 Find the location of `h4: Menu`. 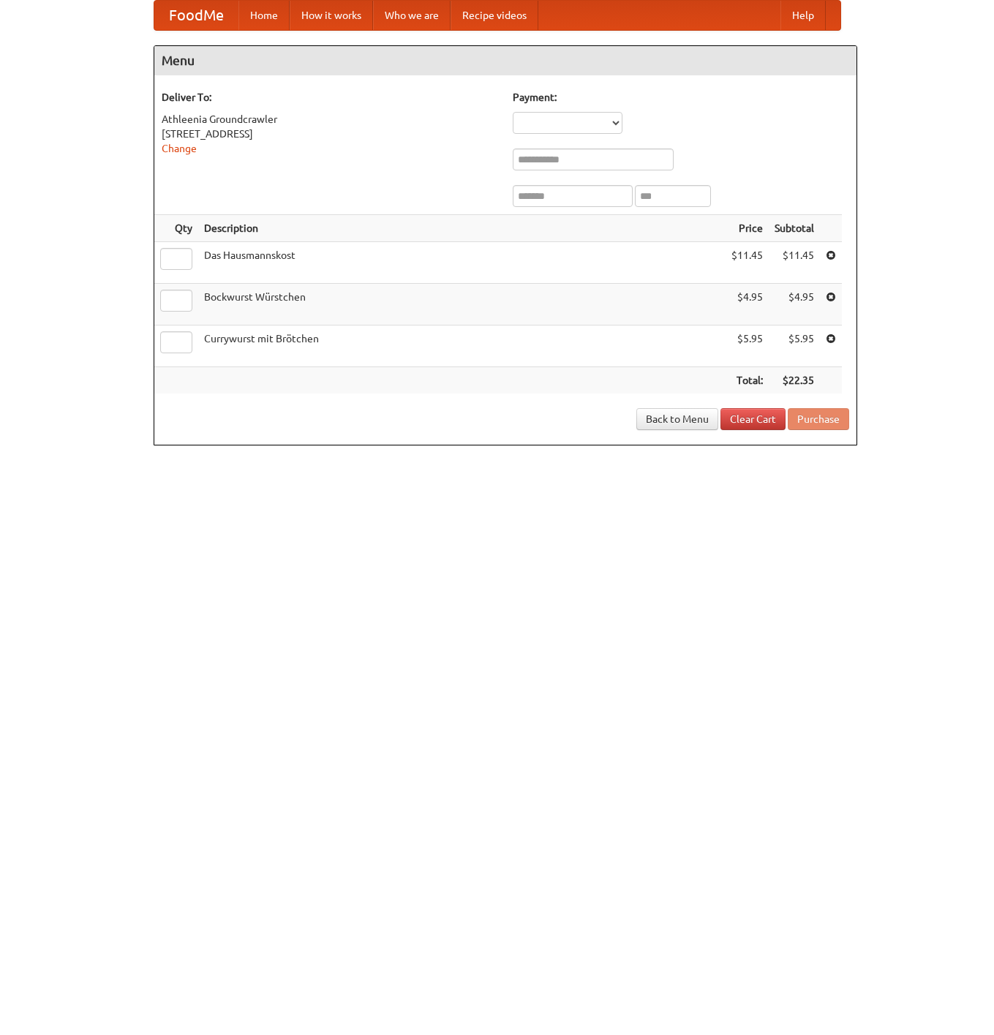

h4: Menu is located at coordinates (505, 61).